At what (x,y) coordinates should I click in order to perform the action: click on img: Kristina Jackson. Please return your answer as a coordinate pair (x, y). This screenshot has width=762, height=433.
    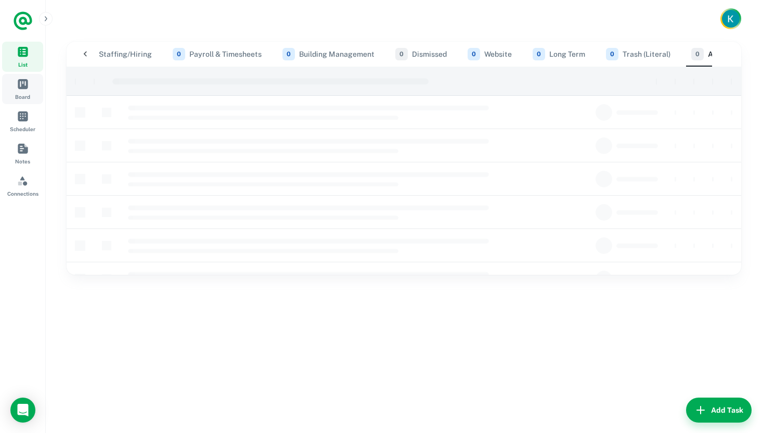
    Looking at the image, I should click on (731, 19).